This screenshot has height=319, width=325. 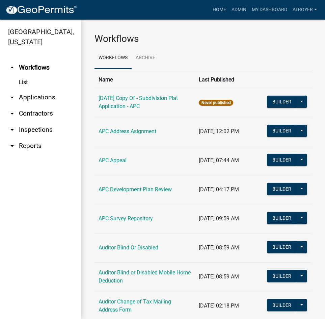 What do you see at coordinates (113, 160) in the screenshot?
I see `a: APC Appeal` at bounding box center [113, 160].